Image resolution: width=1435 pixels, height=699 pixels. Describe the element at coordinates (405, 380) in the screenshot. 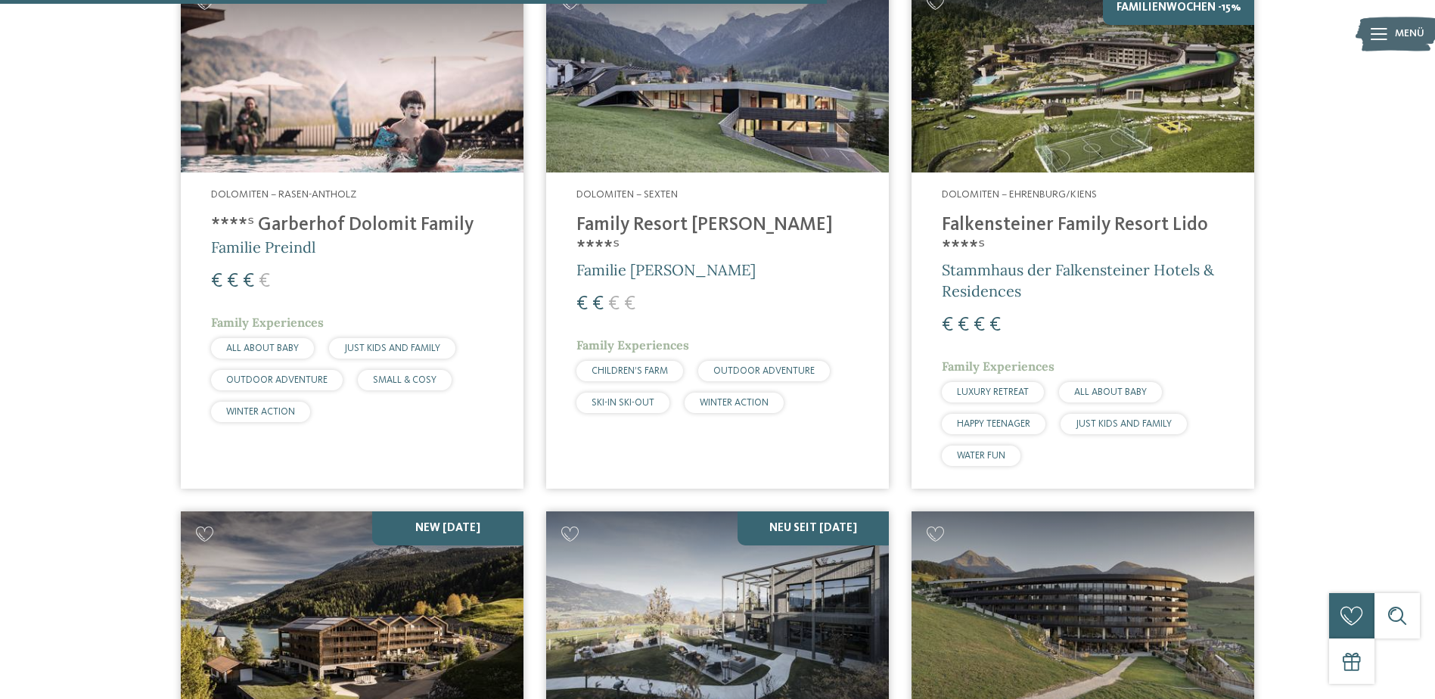

I see `span: SMALL & COSY` at that location.